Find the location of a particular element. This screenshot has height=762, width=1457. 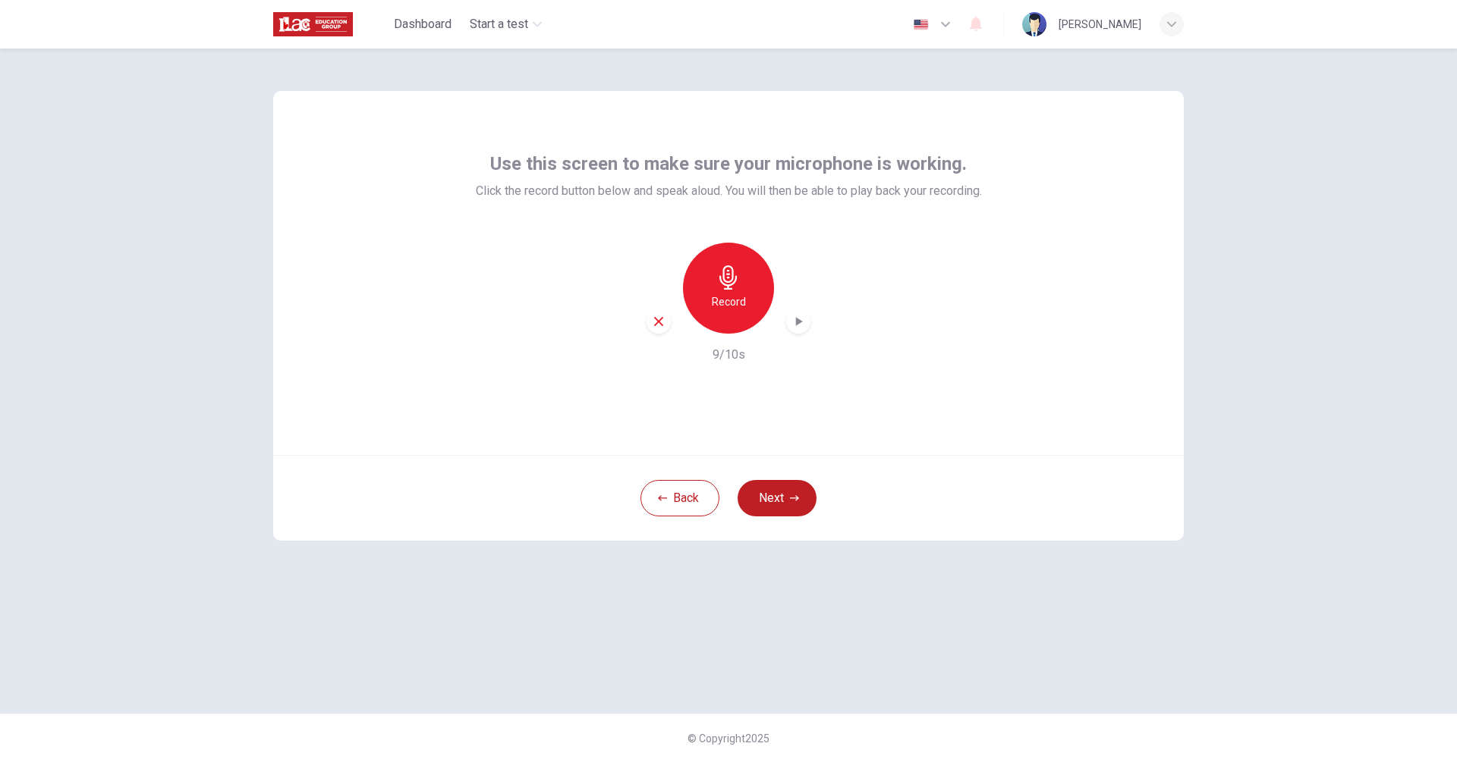

button: Dashboard is located at coordinates (423, 24).